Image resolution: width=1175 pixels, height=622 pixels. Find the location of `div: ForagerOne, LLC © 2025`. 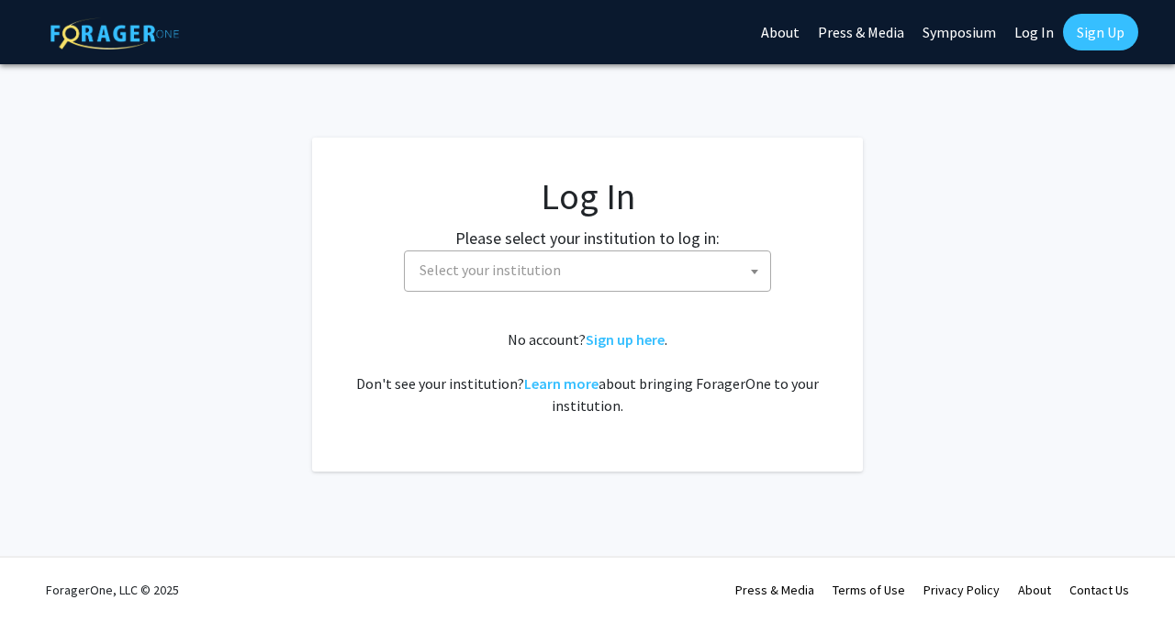

div: ForagerOne, LLC © 2025 is located at coordinates (112, 590).